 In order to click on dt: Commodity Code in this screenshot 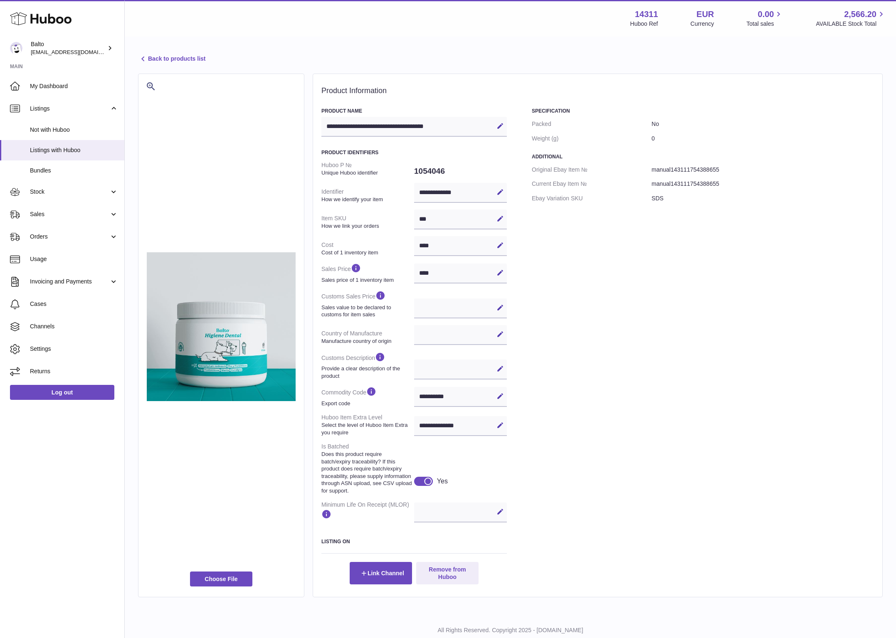, I will do `click(368, 397)`.